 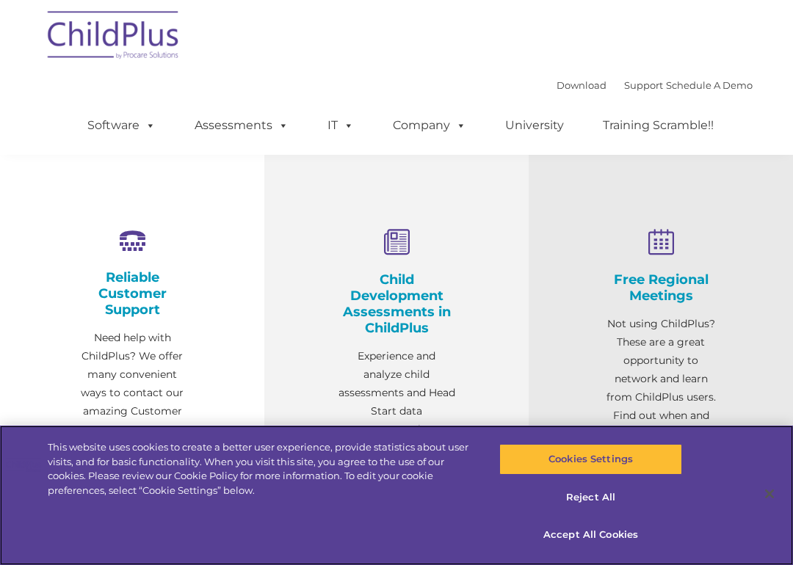 What do you see at coordinates (261, 469) in the screenshot?
I see `div: This website uses cookies to create a better user experience, provide statistics about user visit...` at bounding box center [261, 469].